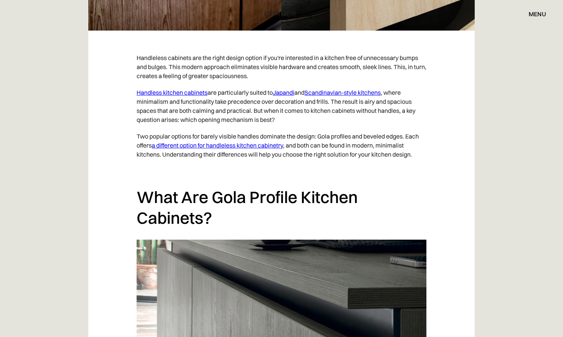 The height and width of the screenshot is (337, 563). I want to click on a: Handless kitchen cabinets, so click(172, 92).